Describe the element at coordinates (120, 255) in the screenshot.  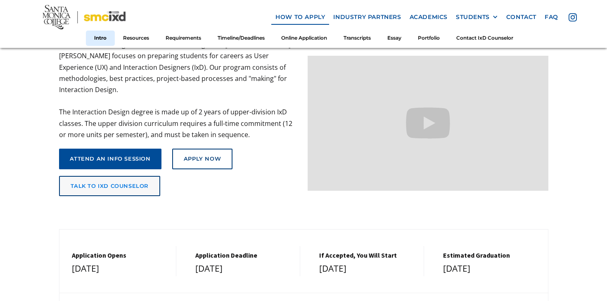
I see `h5: Application Opens` at that location.